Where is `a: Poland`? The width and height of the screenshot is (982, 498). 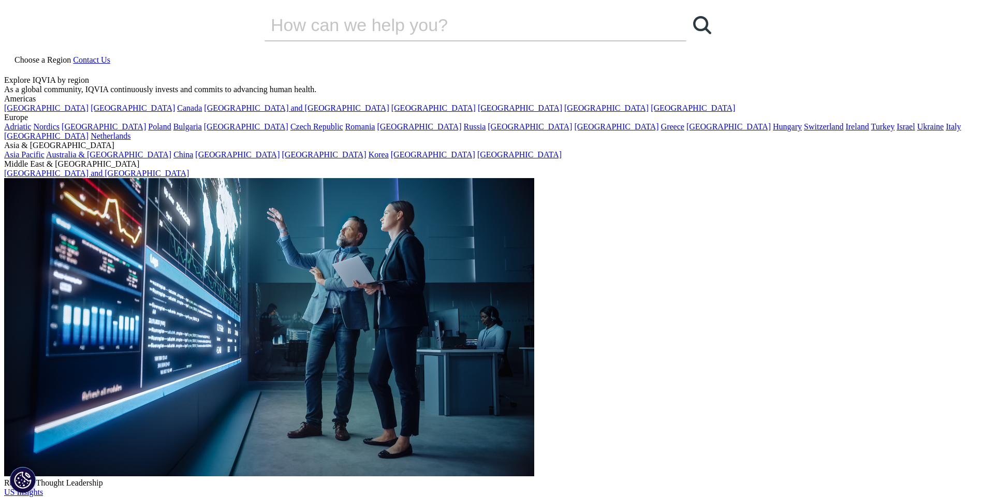
a: Poland is located at coordinates (159, 126).